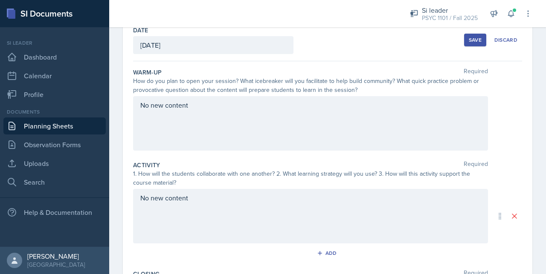 This screenshot has width=546, height=274. What do you see at coordinates (310, 86) in the screenshot?
I see `div: How do you plan to open your session? What icebreaker will you facilitate to help build community...` at bounding box center [310, 86].